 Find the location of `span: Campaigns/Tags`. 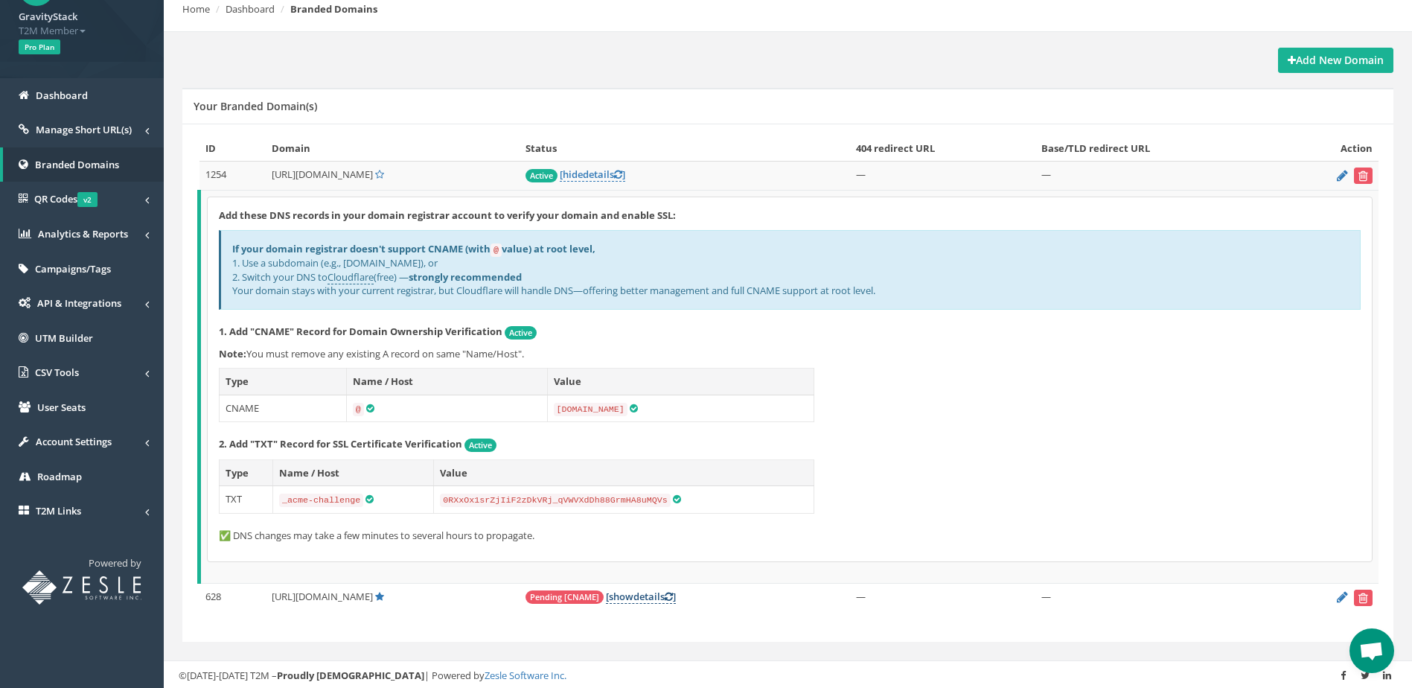

span: Campaigns/Tags is located at coordinates (73, 269).